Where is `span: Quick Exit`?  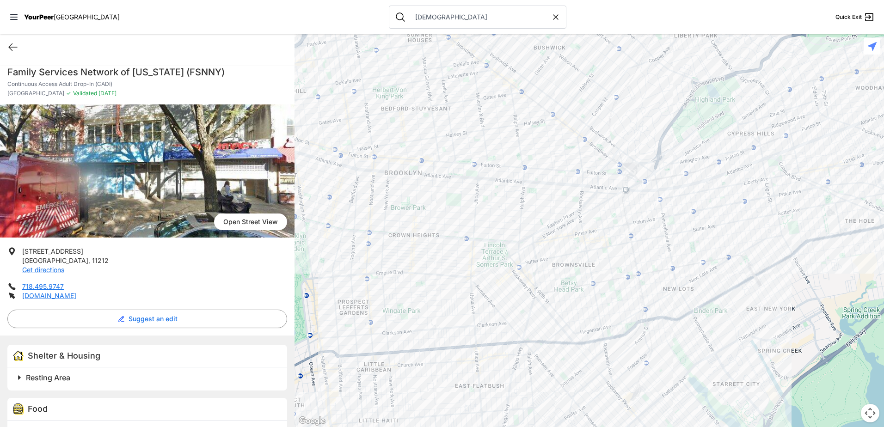 span: Quick Exit is located at coordinates (848, 17).